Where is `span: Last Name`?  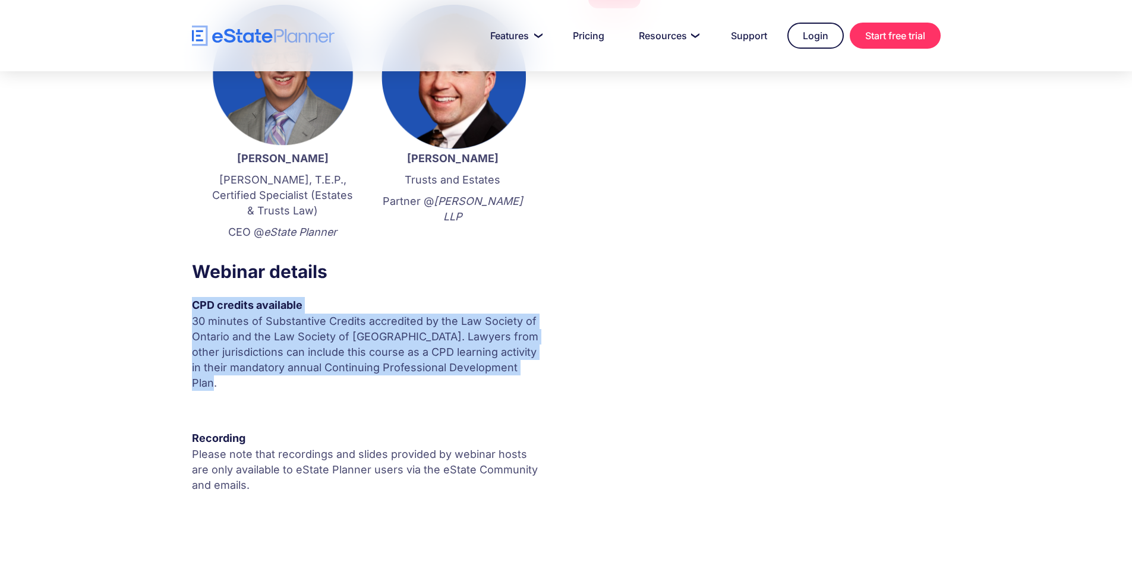
span: Last Name is located at coordinates (197, 5).